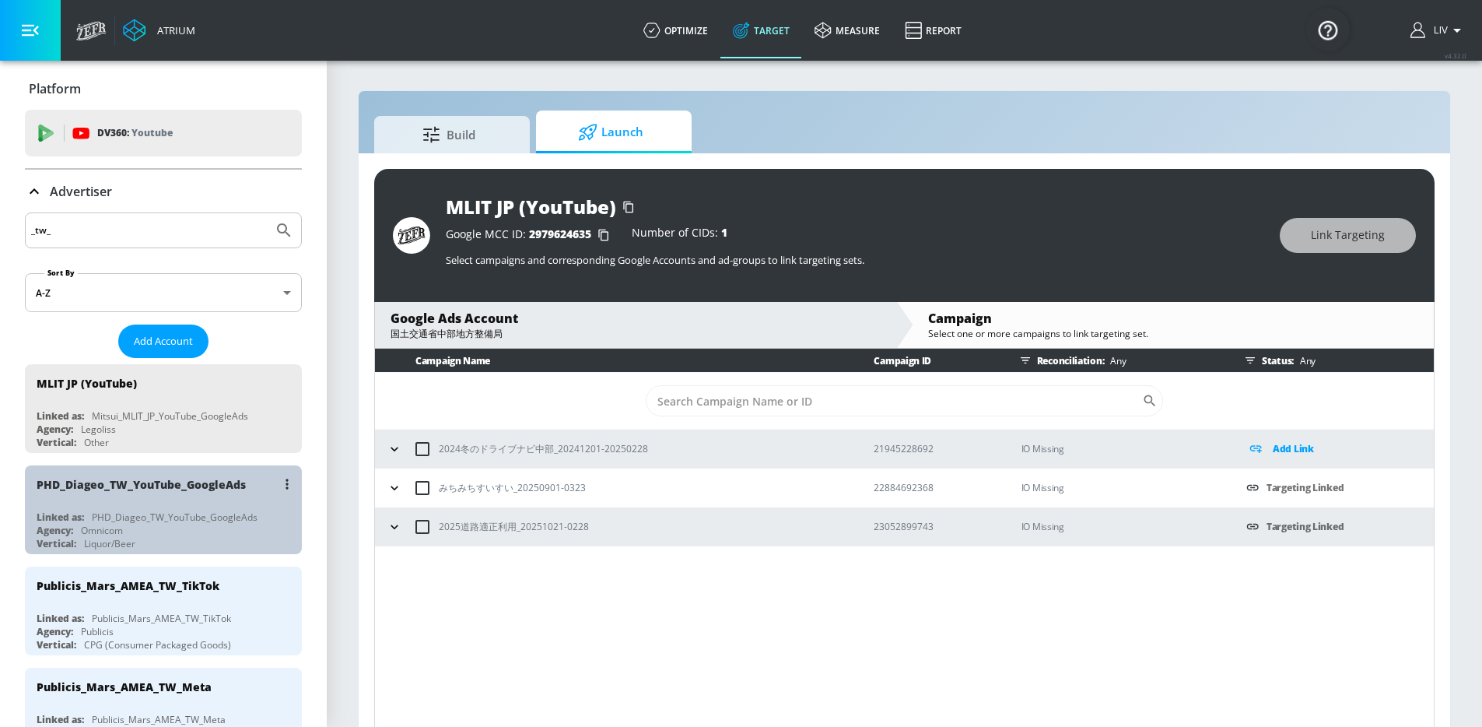 The image size is (1482, 727). What do you see at coordinates (1117, 360) in the screenshot?
I see `div: Reconciliation:` at bounding box center [1117, 360].